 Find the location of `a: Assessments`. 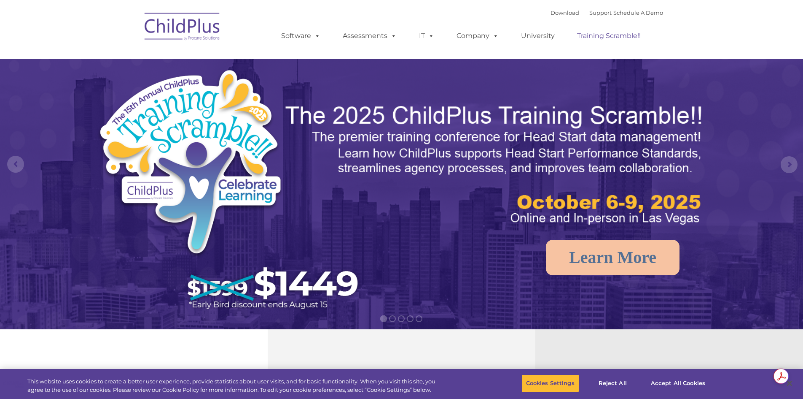

a: Assessments is located at coordinates (370, 36).